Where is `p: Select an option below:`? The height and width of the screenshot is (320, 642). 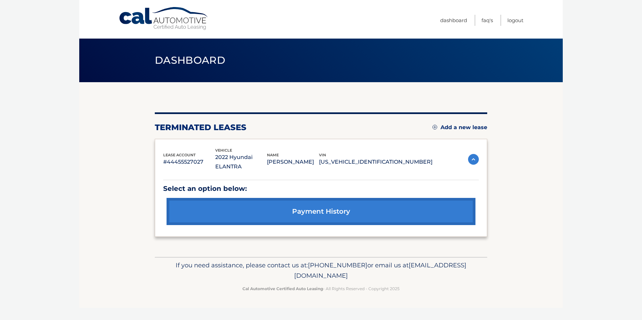
p: Select an option below: is located at coordinates (321, 189).